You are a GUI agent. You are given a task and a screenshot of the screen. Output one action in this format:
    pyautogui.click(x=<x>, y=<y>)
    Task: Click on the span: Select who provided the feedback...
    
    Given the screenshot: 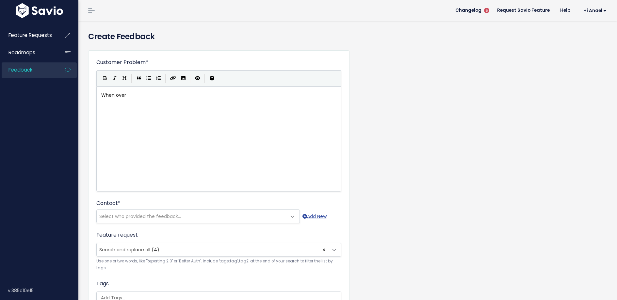 What is the action you would take?
    pyautogui.click(x=140, y=216)
    